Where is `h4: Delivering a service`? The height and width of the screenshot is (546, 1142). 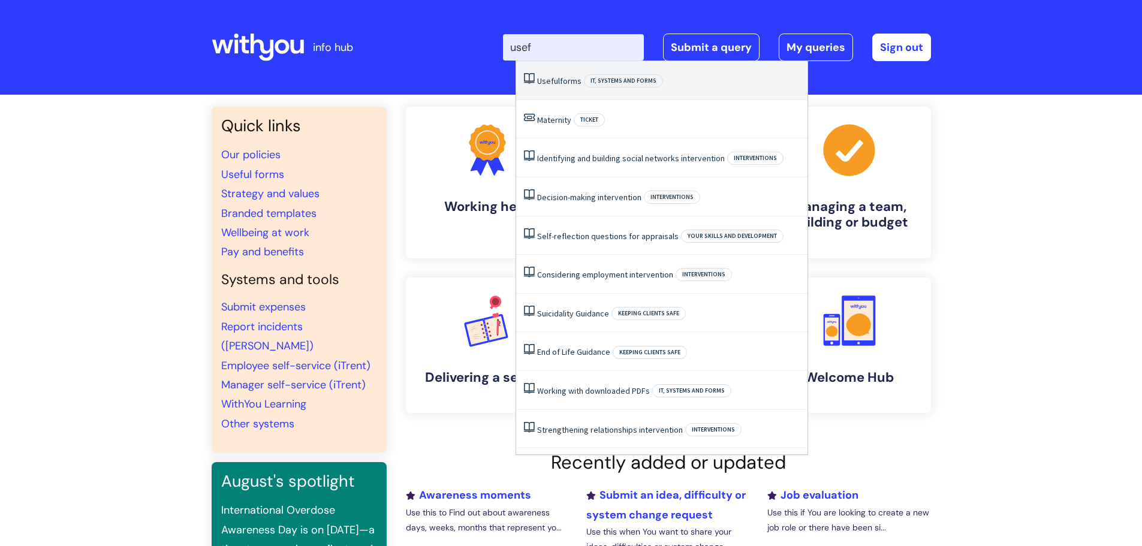 h4: Delivering a service is located at coordinates (487, 378).